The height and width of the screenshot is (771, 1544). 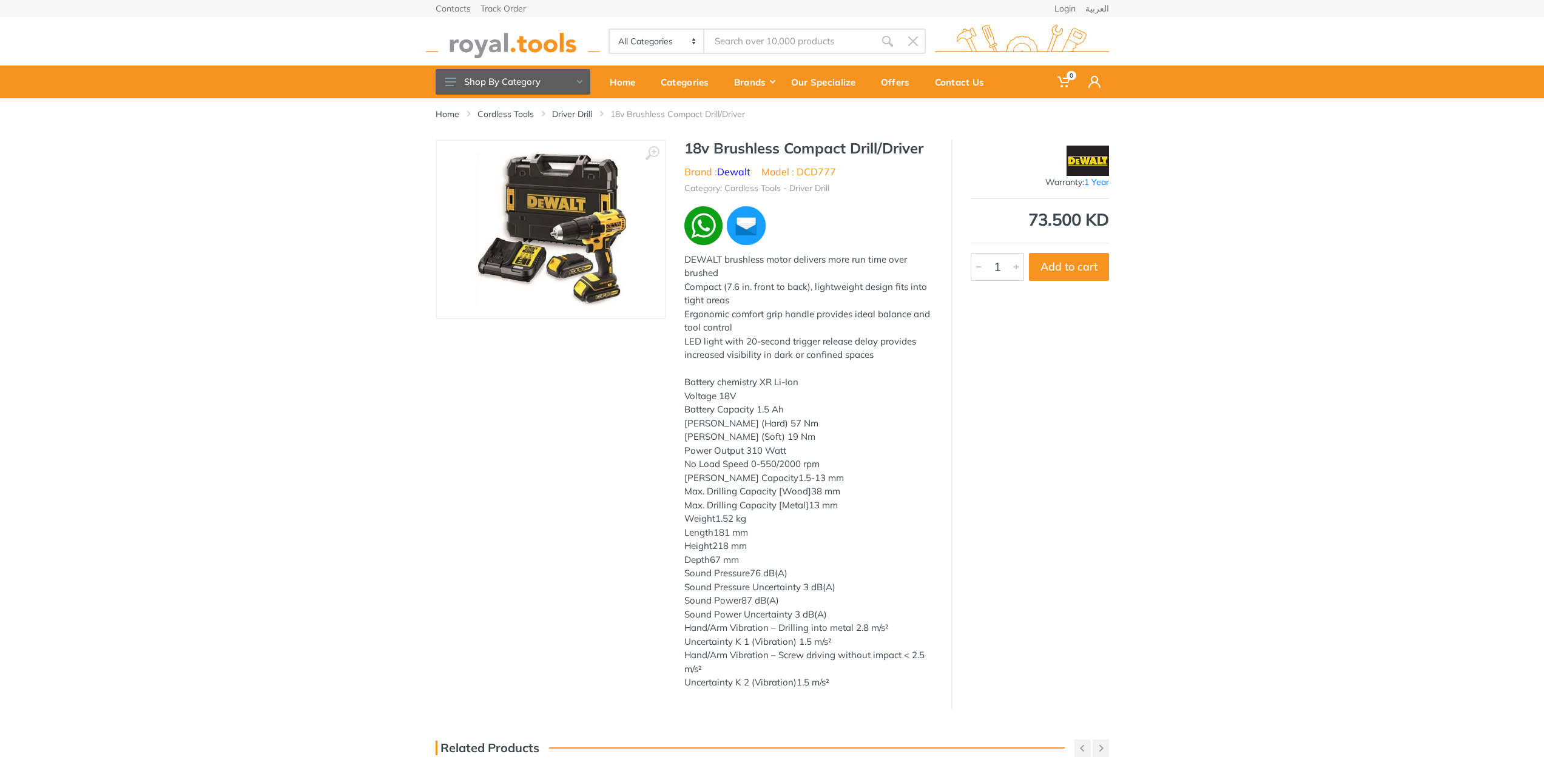 What do you see at coordinates (754, 82) in the screenshot?
I see `div: Brands` at bounding box center [754, 82].